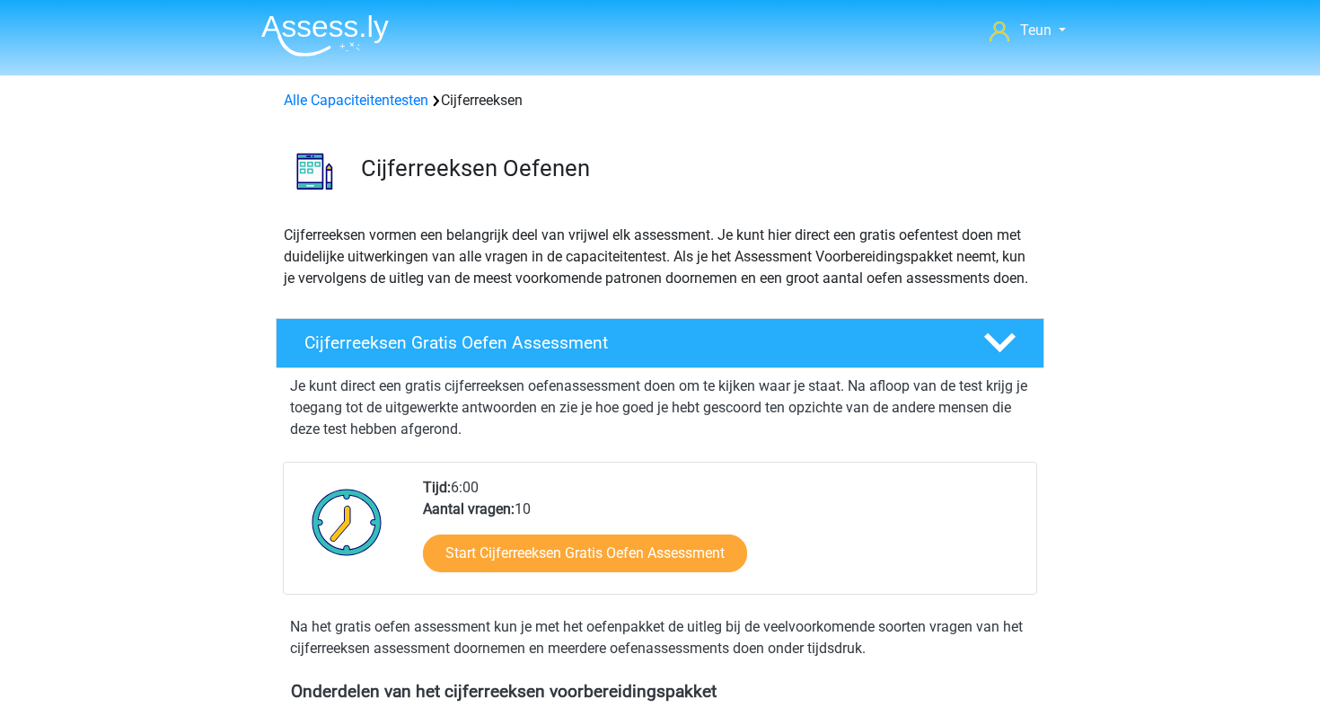  What do you see at coordinates (314, 171) in the screenshot?
I see `img: cijferreeksen` at bounding box center [314, 171].